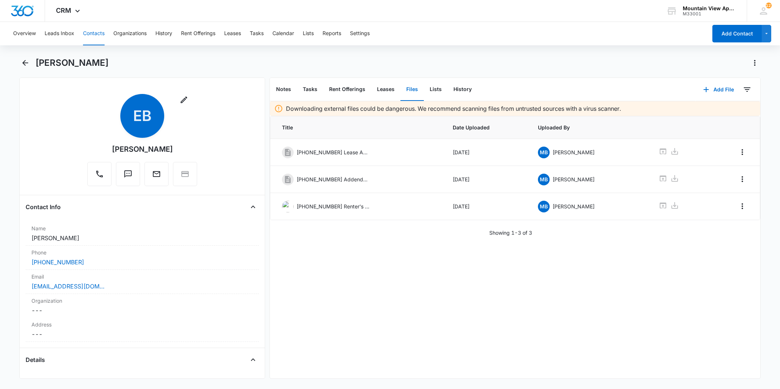 The image size is (780, 389). What do you see at coordinates (747, 90) in the screenshot?
I see `button: Filters` at bounding box center [747, 90].